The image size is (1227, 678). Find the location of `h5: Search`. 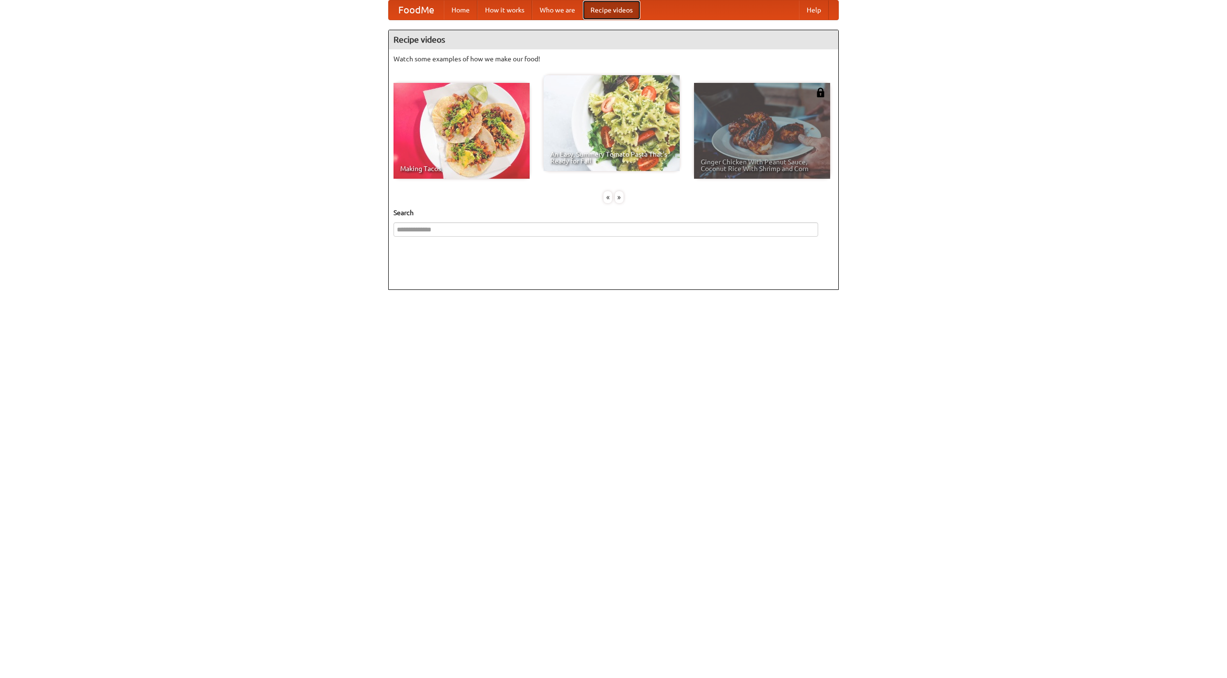

h5: Search is located at coordinates (614, 213).